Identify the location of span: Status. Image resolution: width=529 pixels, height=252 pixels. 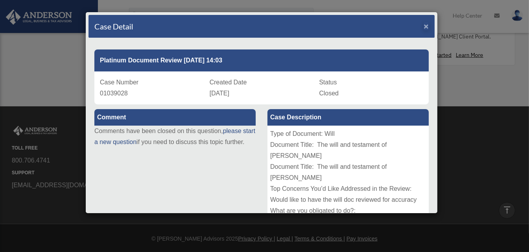
(328, 82).